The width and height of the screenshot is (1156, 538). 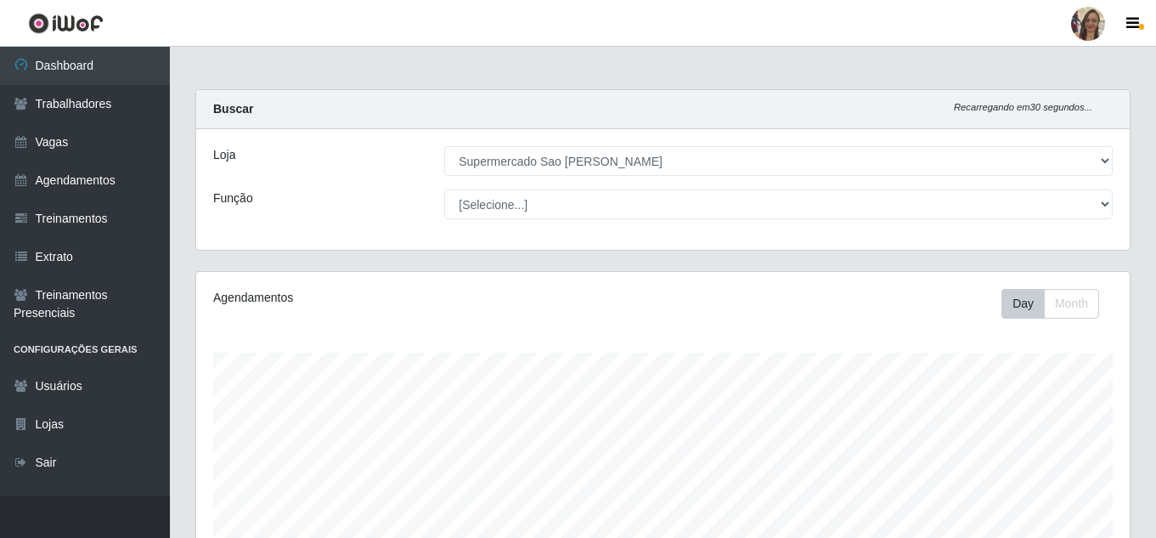 What do you see at coordinates (1023, 107) in the screenshot?
I see `i: Recarregando em 30 segundos...` at bounding box center [1023, 107].